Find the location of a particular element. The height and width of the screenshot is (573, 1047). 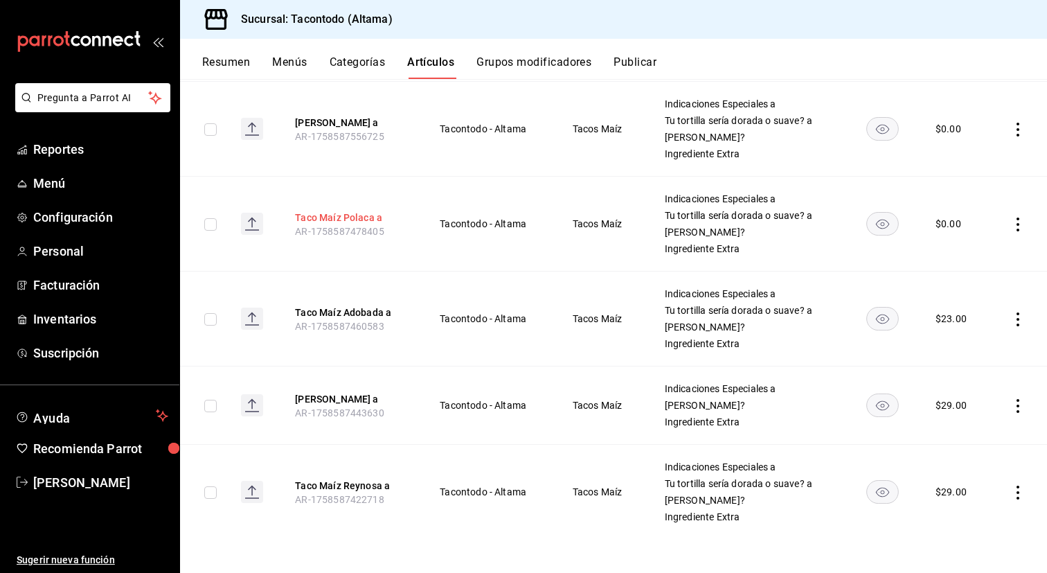

span: AR-1758587478405 is located at coordinates (339, 231).